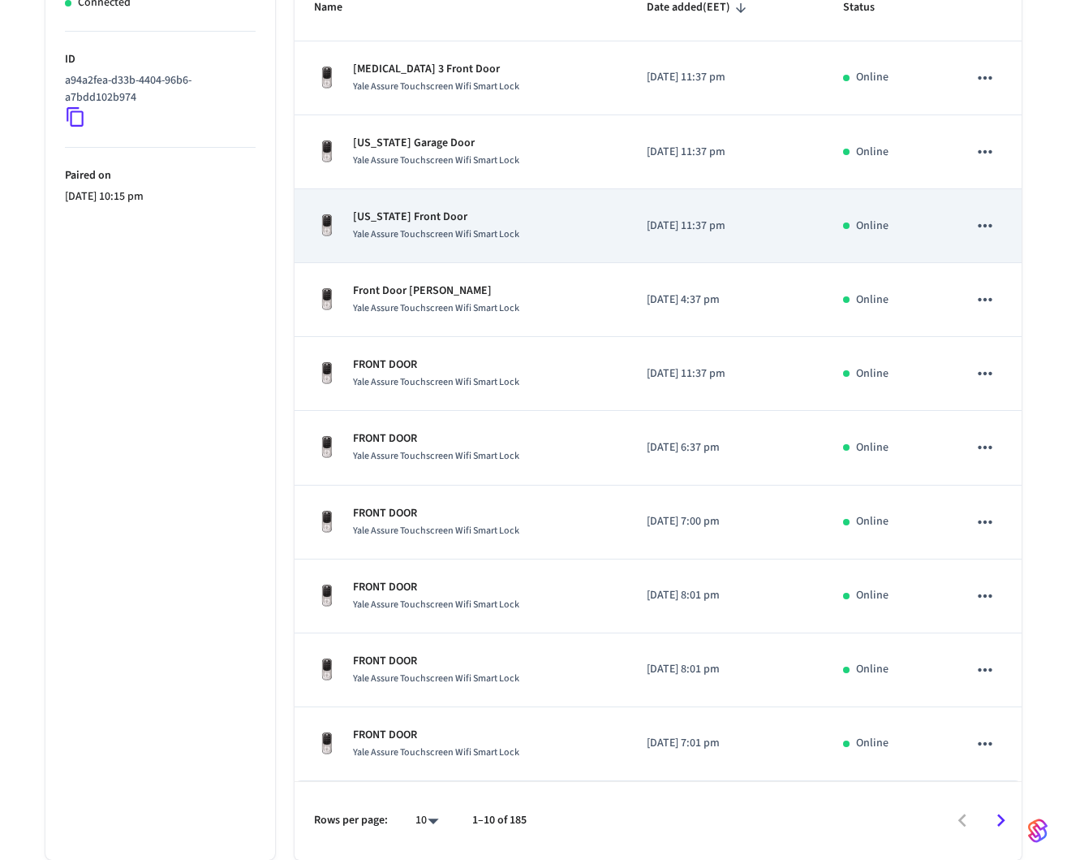 The width and height of the screenshot is (1067, 860). What do you see at coordinates (160, 175) in the screenshot?
I see `p: Paired on` at bounding box center [160, 175].